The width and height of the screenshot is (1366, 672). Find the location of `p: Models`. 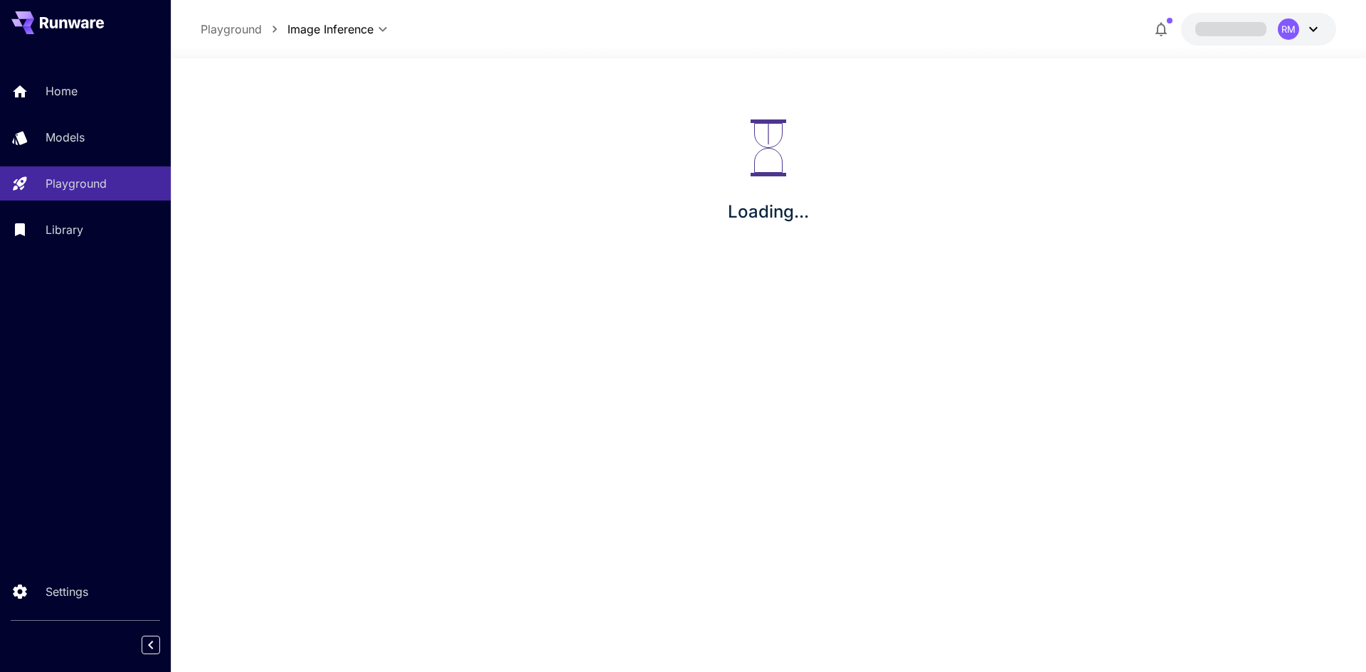

p: Models is located at coordinates (65, 137).